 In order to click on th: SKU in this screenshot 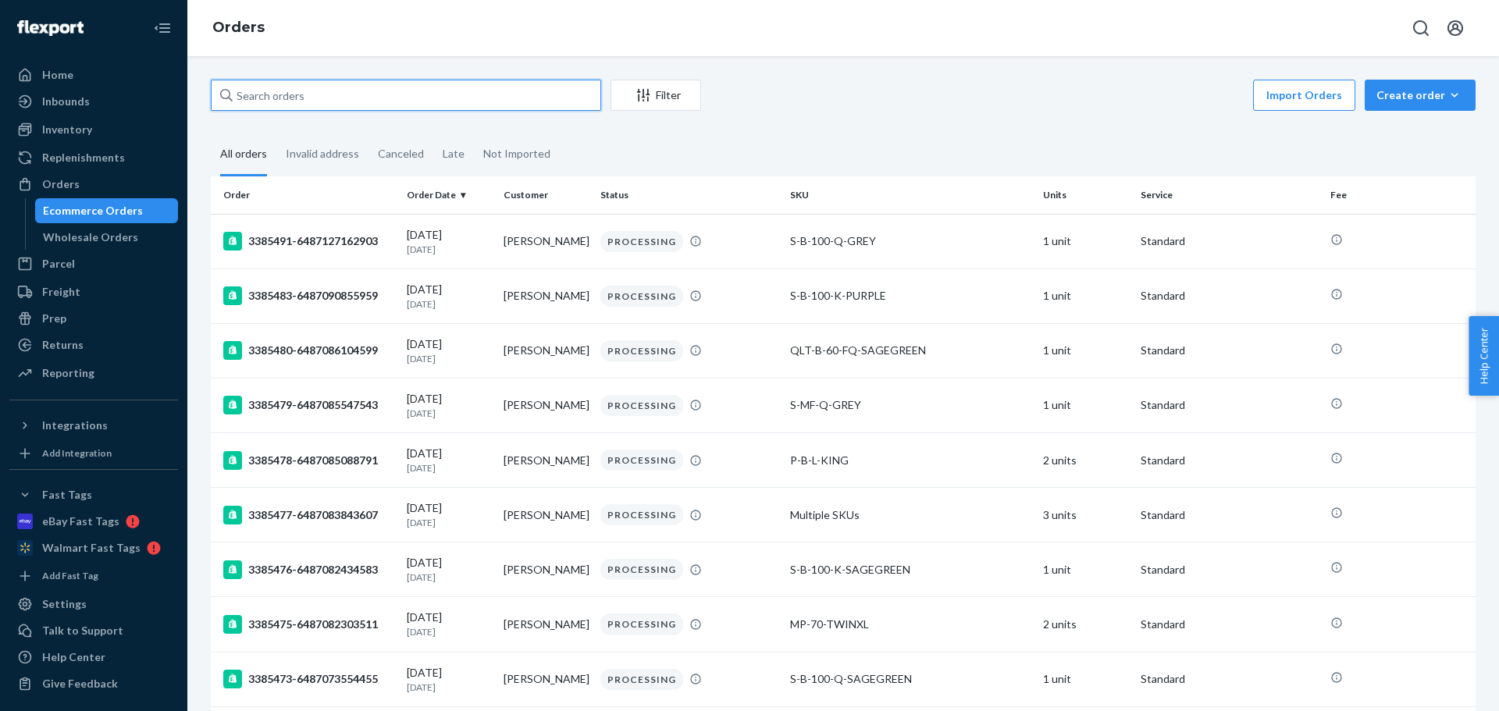, I will do `click(910, 195)`.